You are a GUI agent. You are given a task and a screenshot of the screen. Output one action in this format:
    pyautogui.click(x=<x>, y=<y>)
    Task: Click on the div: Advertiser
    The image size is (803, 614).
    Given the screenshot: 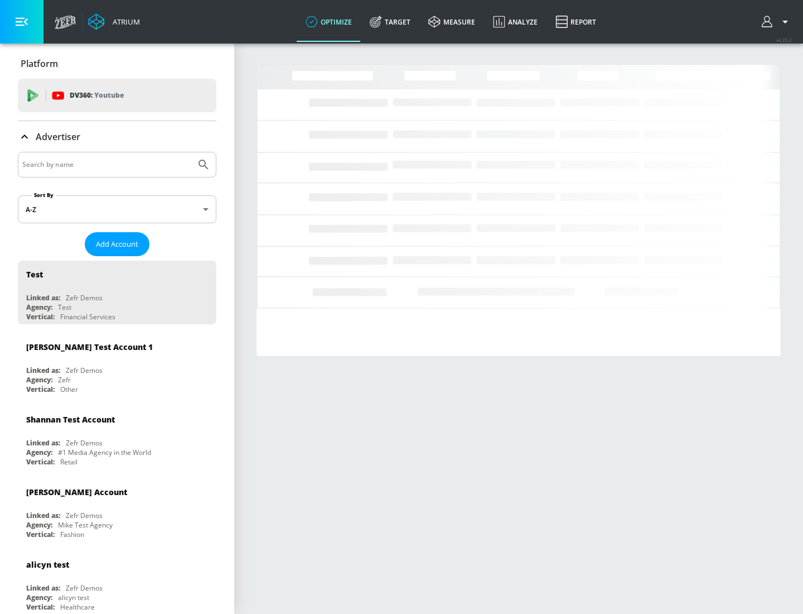 What is the action you would take?
    pyautogui.click(x=117, y=137)
    